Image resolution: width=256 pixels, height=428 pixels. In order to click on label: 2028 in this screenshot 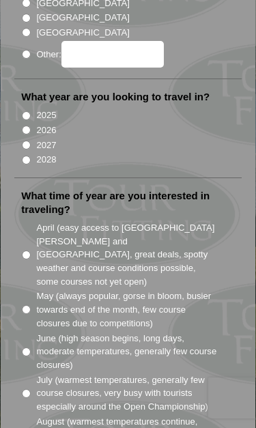, I will do `click(127, 160)`.